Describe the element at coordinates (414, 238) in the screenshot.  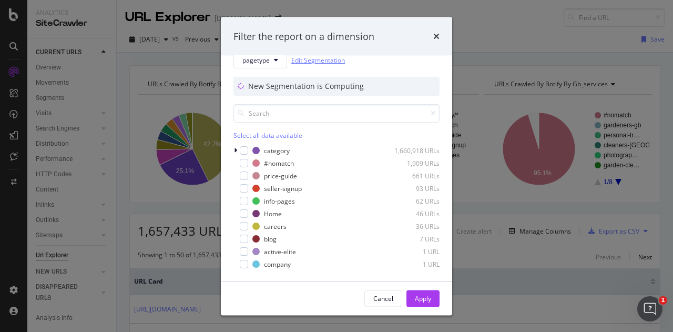
I see `div: 7 URLs` at that location.